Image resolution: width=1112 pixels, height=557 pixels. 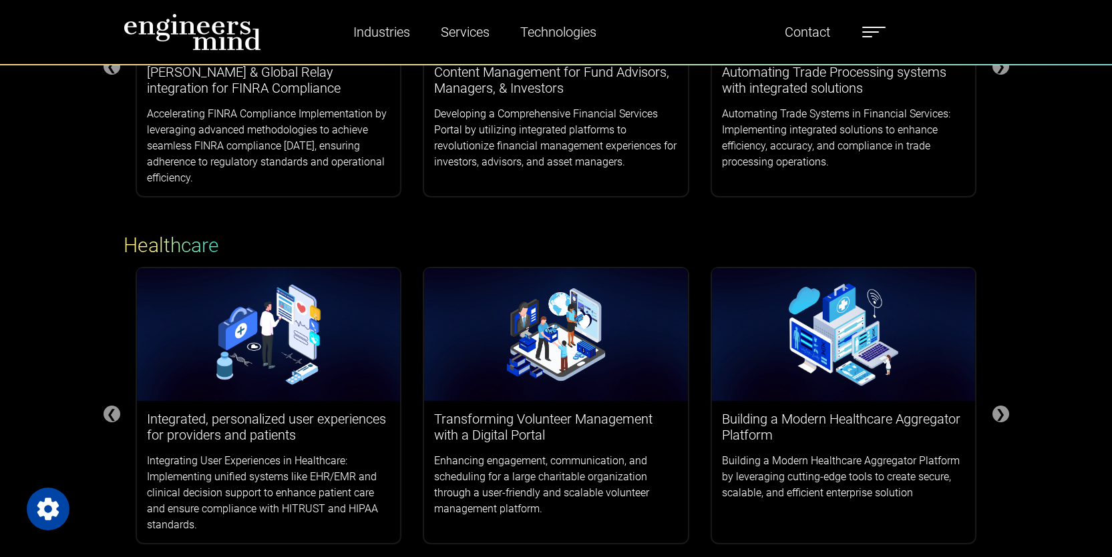 I want to click on p: Accelerating FINRA Compliance Implementation by leveraging advanced methodologies to achieve seam..., so click(x=268, y=146).